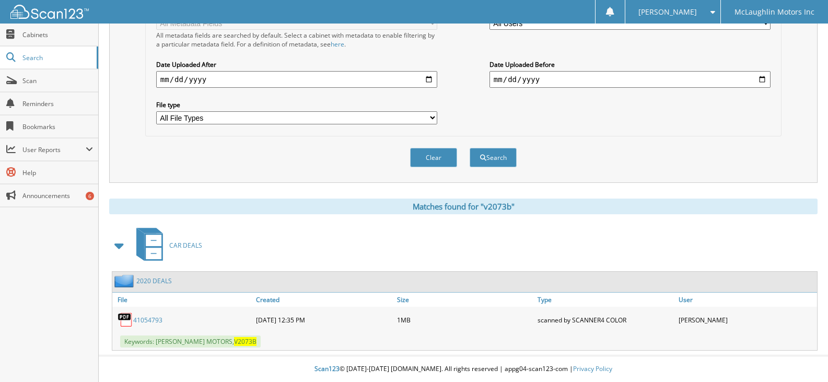  I want to click on span: Help, so click(57, 172).